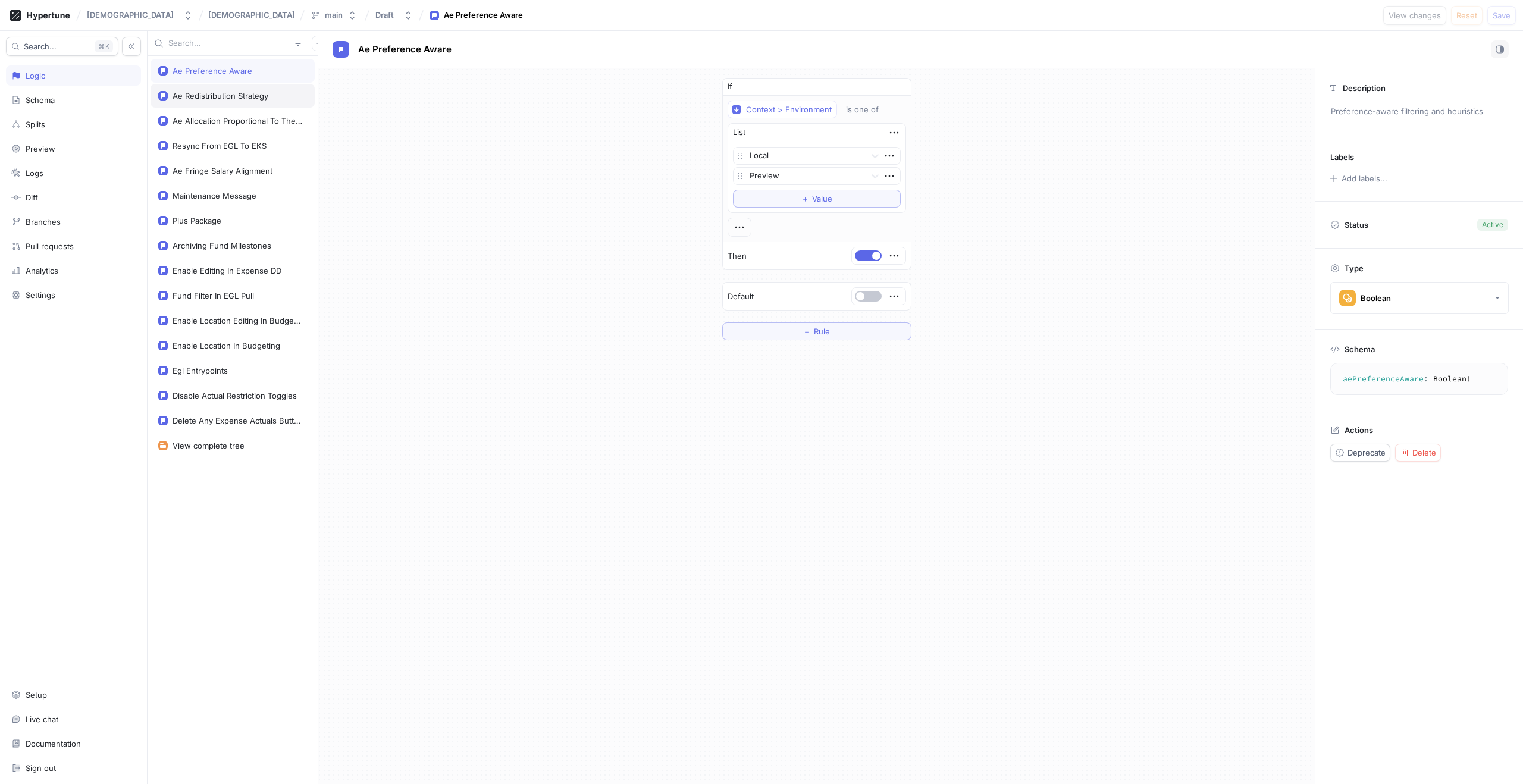 Image resolution: width=1523 pixels, height=784 pixels. Describe the element at coordinates (1419, 298) in the screenshot. I see `button: Boolean` at that location.